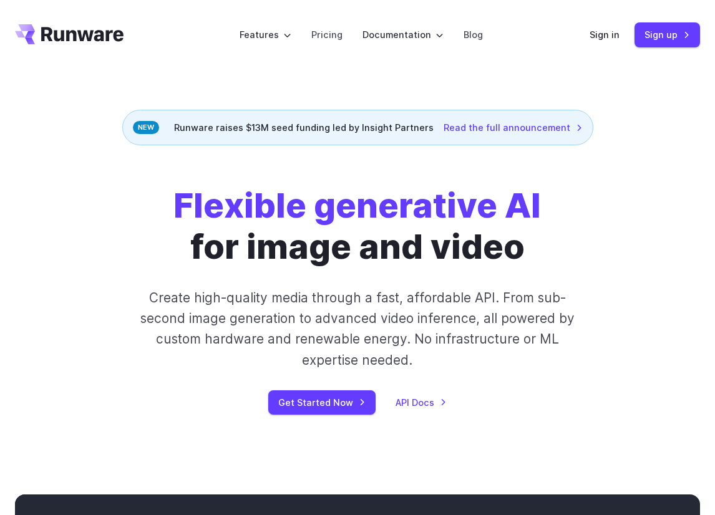  What do you see at coordinates (513, 127) in the screenshot?
I see `a: Read the full announcement` at bounding box center [513, 127].